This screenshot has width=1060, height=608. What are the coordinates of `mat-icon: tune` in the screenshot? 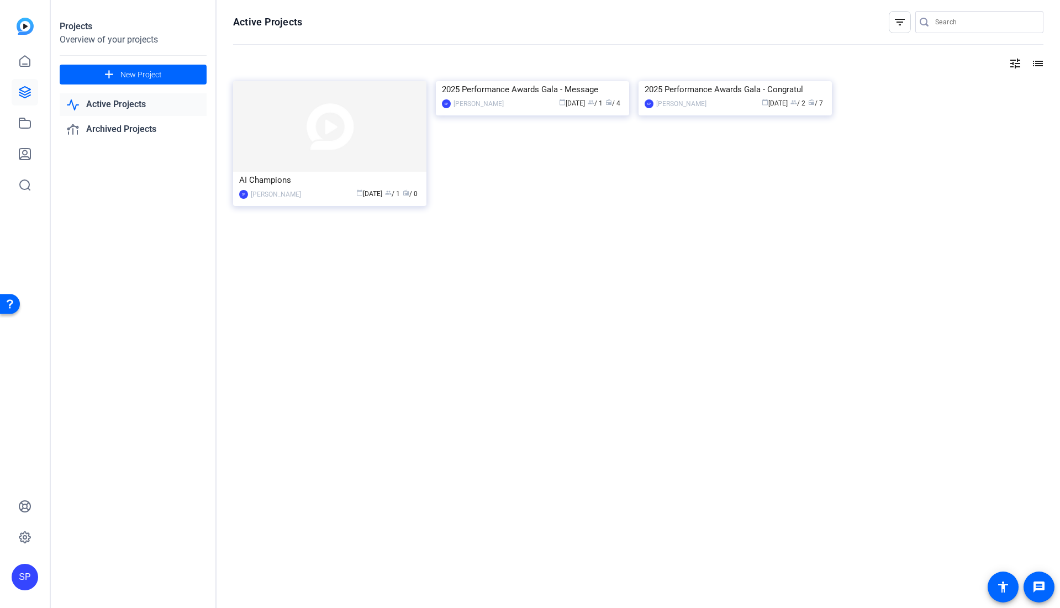 It's located at (1015, 64).